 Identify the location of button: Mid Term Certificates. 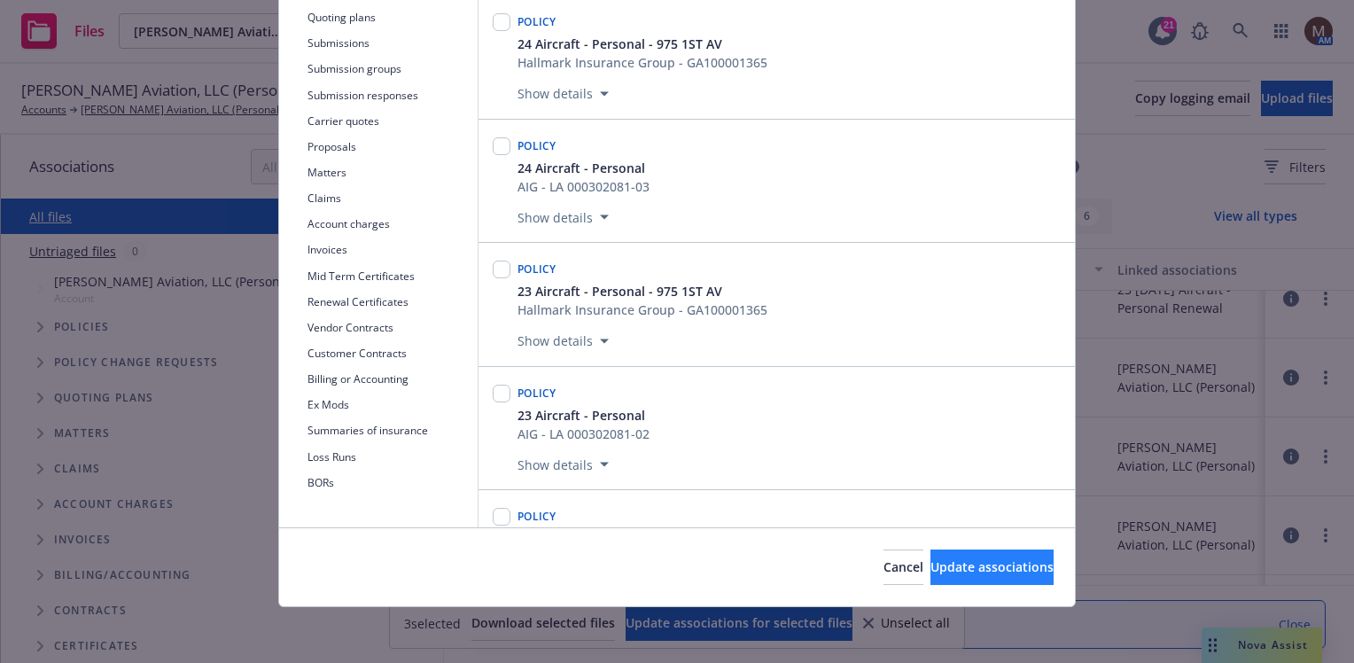
(386, 276).